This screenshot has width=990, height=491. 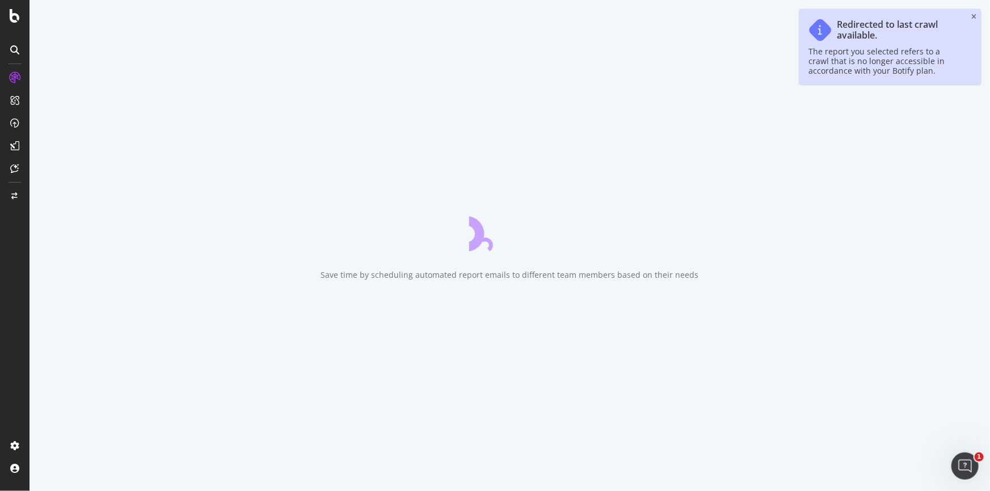 What do you see at coordinates (898, 30) in the screenshot?
I see `div: Redirected to last crawl available.` at bounding box center [898, 30].